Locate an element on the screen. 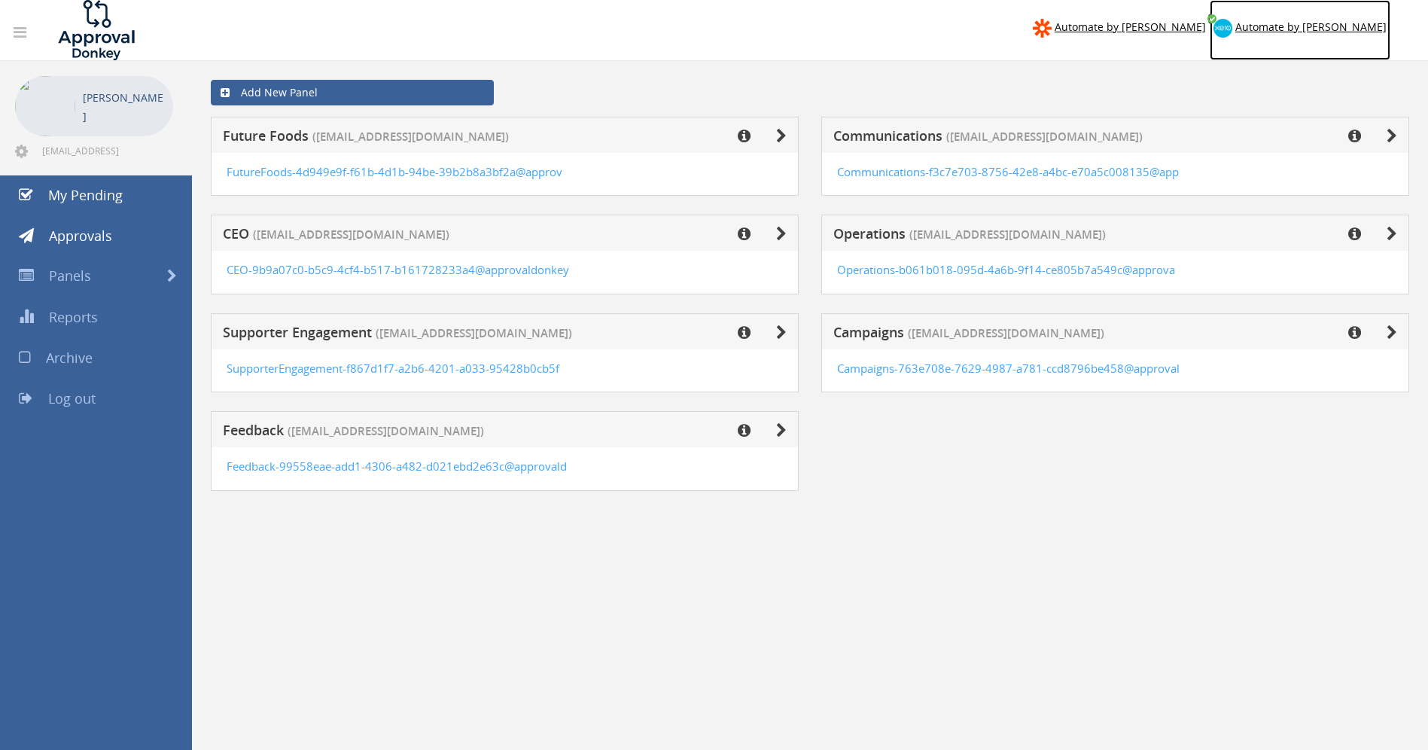 Image resolution: width=1428 pixels, height=750 pixels. span: CEO is located at coordinates (236, 233).